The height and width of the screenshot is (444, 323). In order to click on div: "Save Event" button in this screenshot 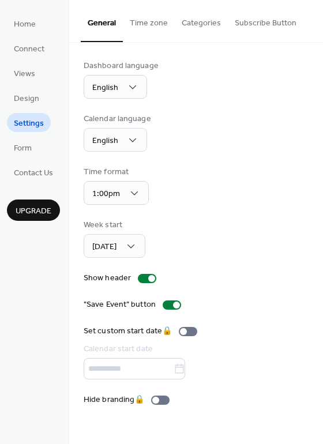, I will do `click(119, 304)`.